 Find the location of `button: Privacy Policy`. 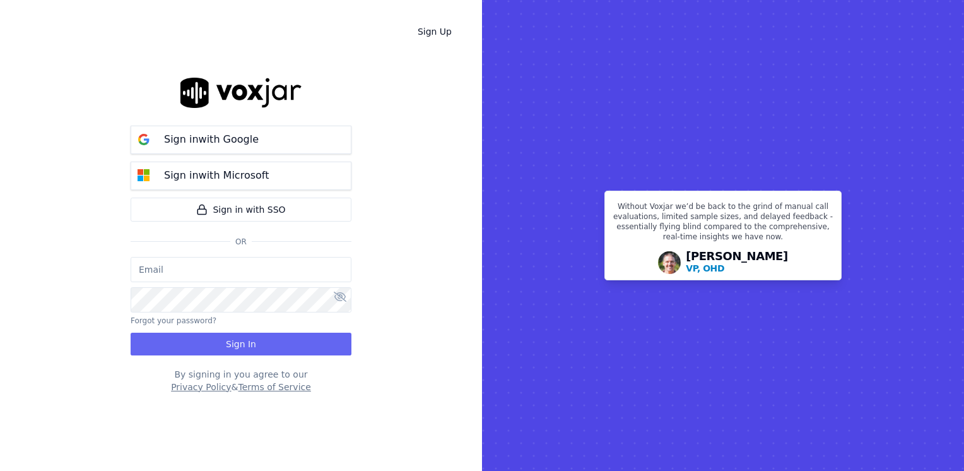

button: Privacy Policy is located at coordinates (201, 387).